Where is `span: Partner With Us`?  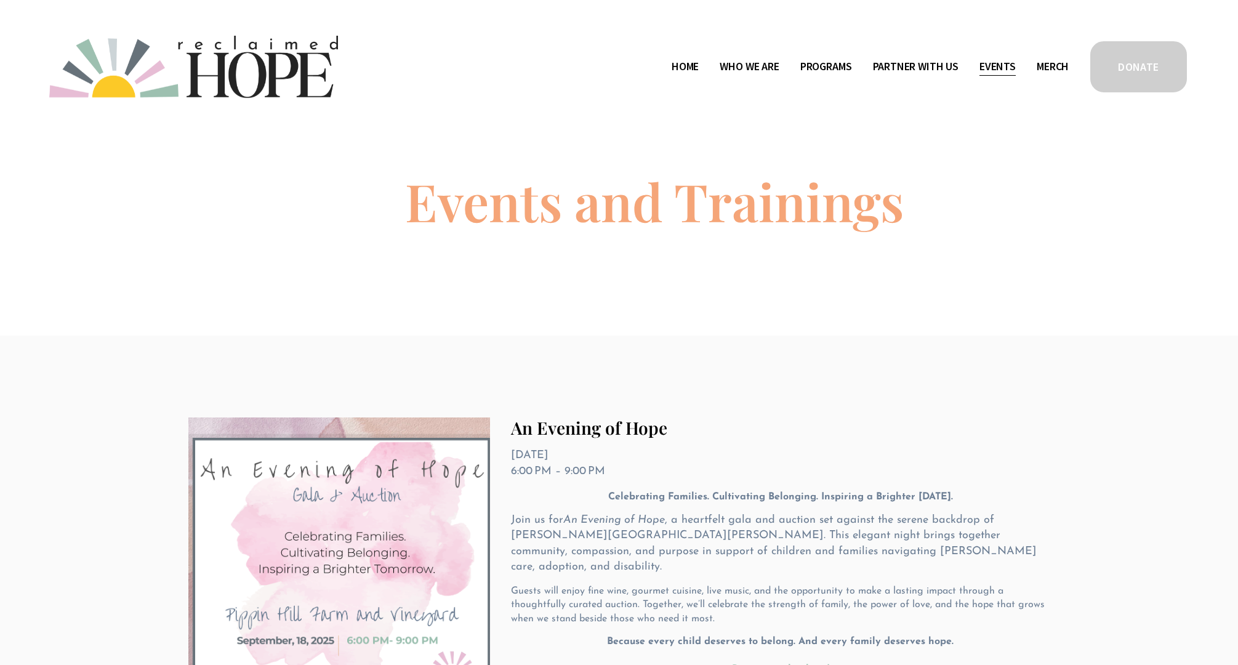
span: Partner With Us is located at coordinates (915, 66).